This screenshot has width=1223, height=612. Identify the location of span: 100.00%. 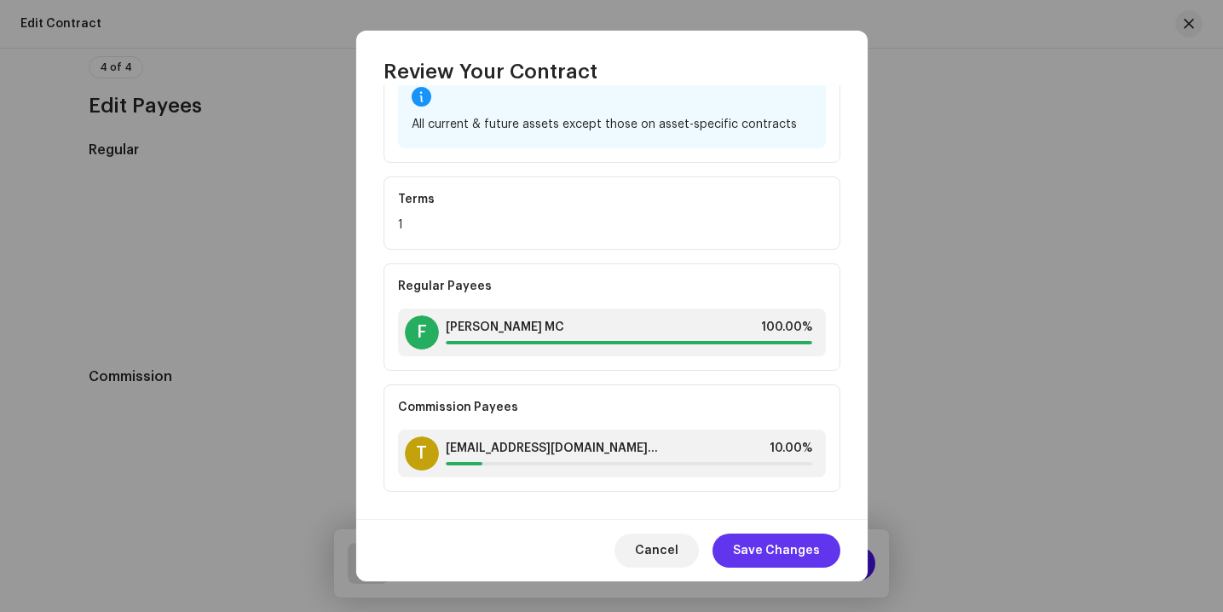
(787, 327).